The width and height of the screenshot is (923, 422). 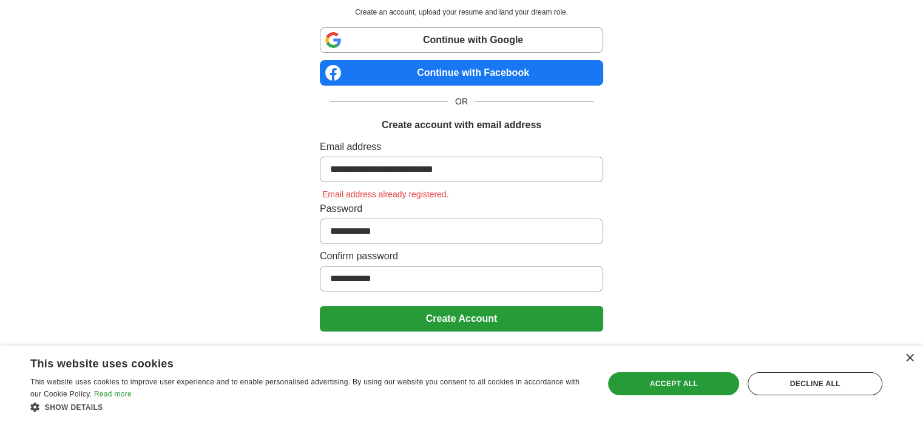 What do you see at coordinates (815, 383) in the screenshot?
I see `div: Decline all` at bounding box center [815, 383].